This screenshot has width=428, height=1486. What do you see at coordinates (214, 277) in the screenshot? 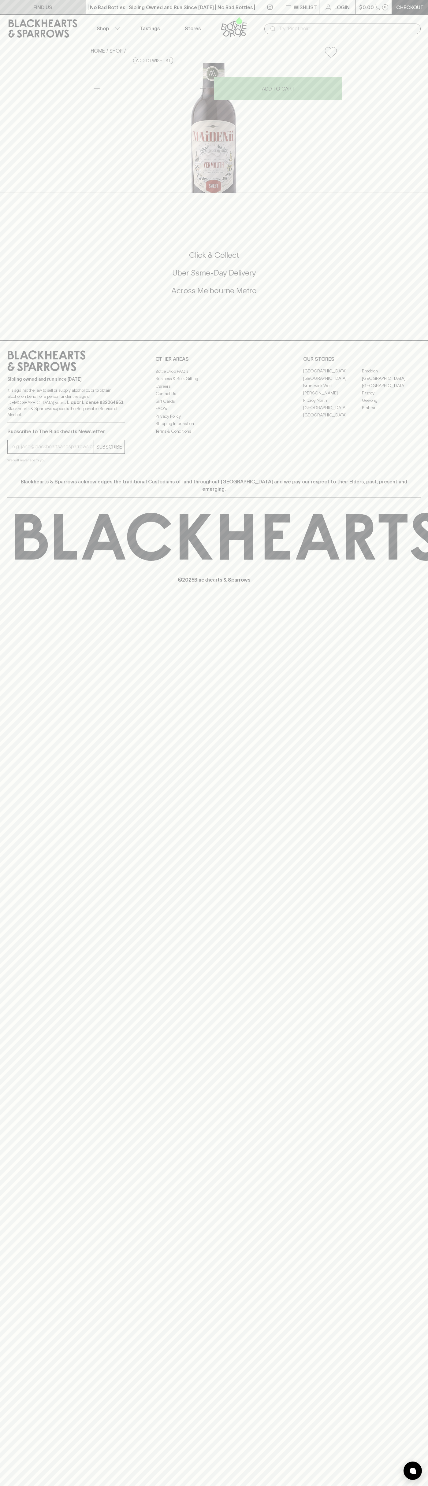
I see `div: Call to action block` at bounding box center [214, 277].